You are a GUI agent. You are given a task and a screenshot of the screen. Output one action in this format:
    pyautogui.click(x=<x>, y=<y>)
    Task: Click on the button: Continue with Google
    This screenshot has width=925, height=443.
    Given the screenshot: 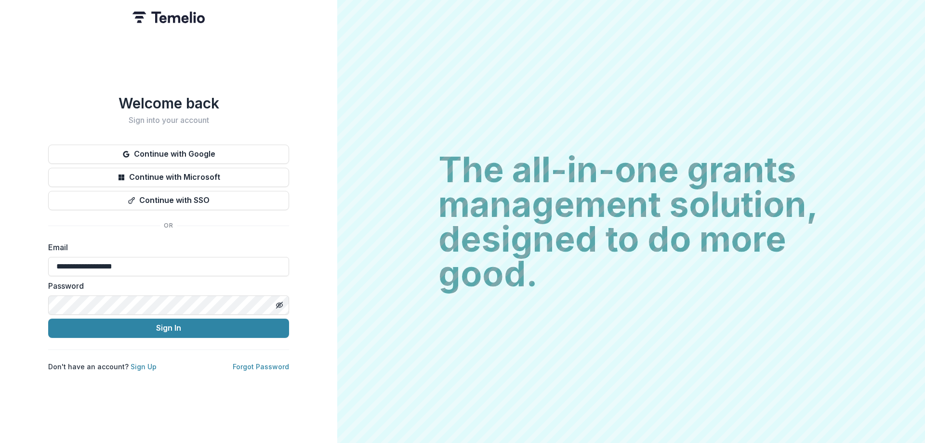 What is the action you would take?
    pyautogui.click(x=169, y=154)
    